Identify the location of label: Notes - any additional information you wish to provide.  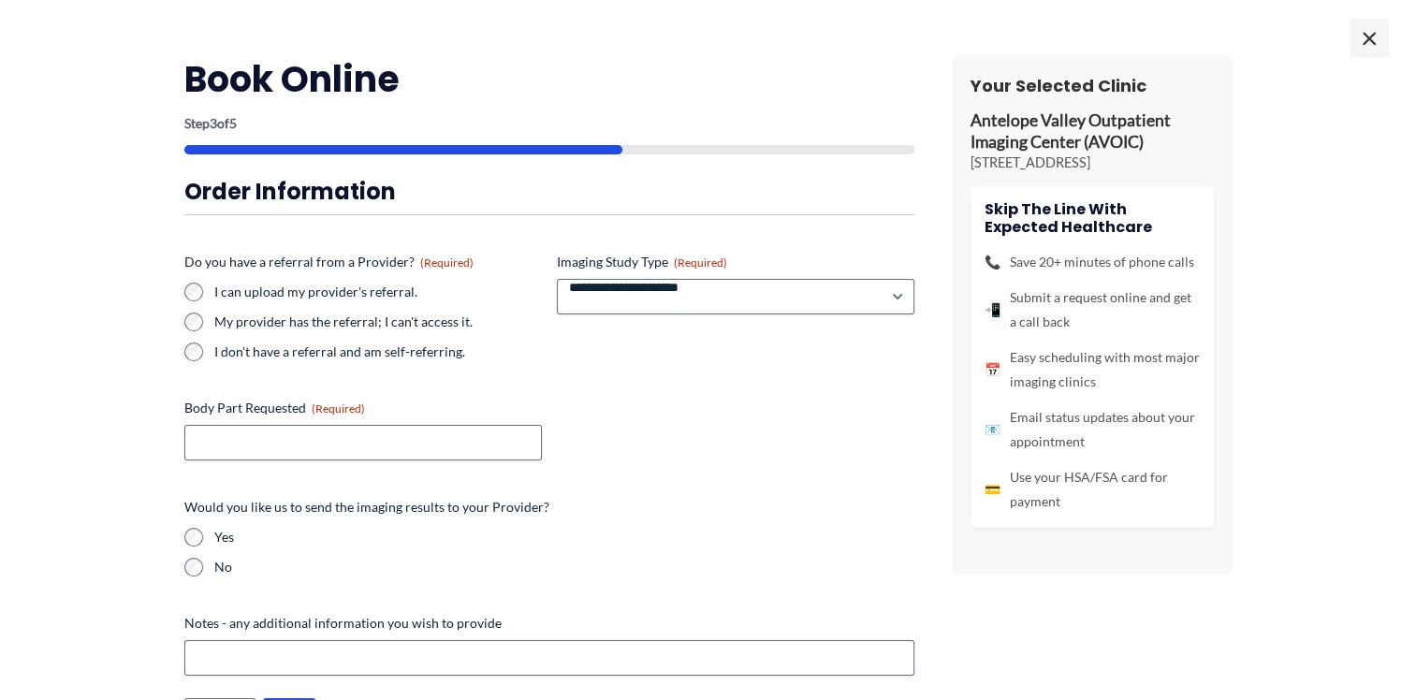
(549, 623).